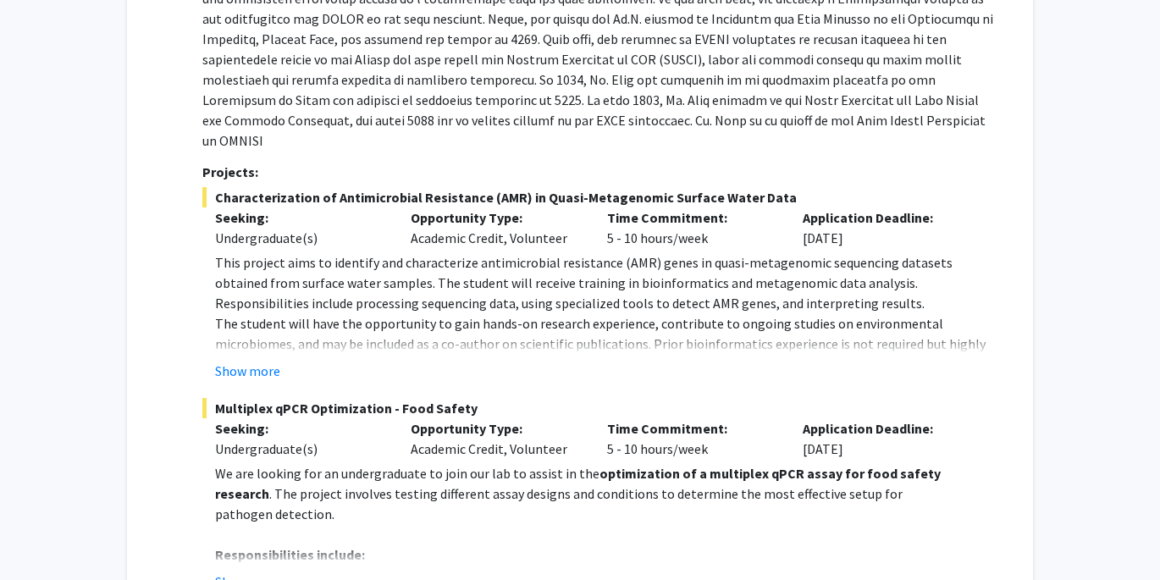 The width and height of the screenshot is (1160, 580). I want to click on strong: Projects:, so click(230, 172).